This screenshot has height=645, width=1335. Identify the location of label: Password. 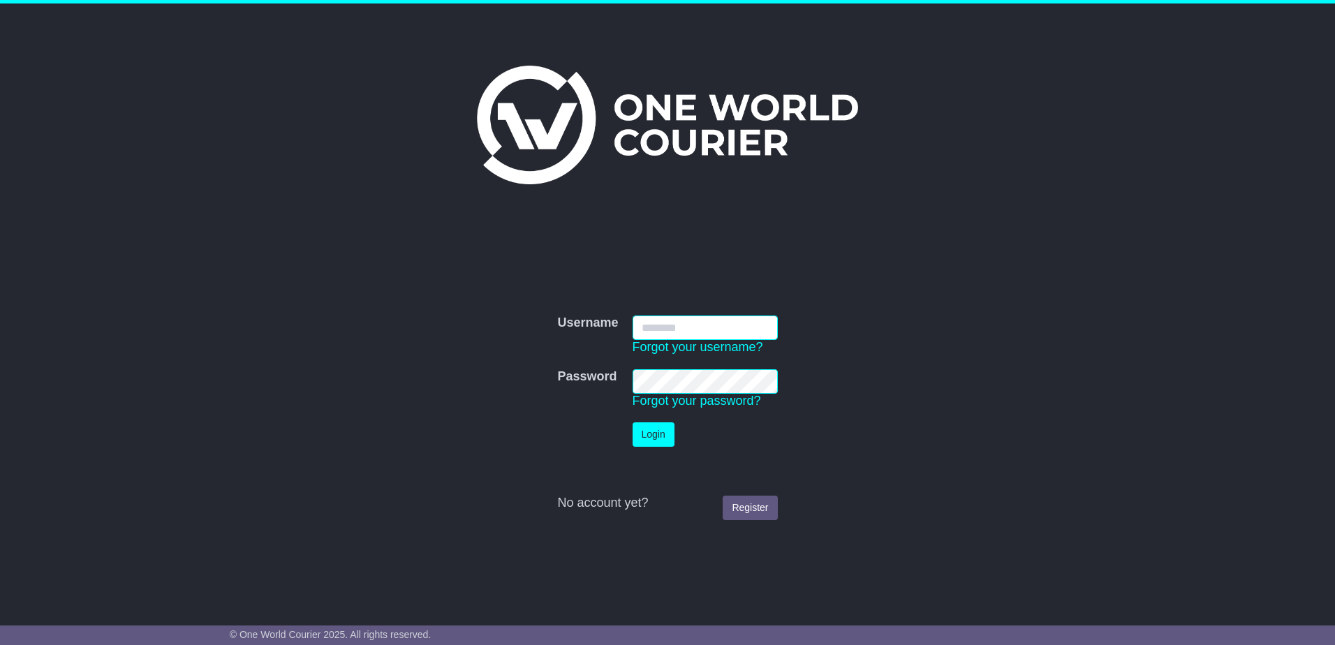
(586, 377).